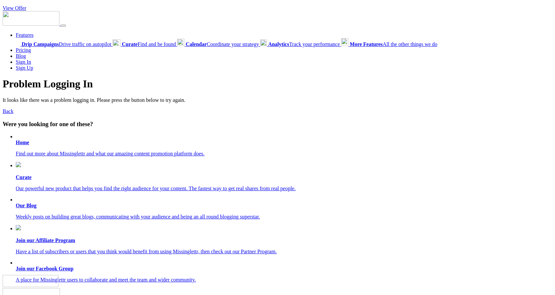  I want to click on a: View Offer, so click(14, 8).